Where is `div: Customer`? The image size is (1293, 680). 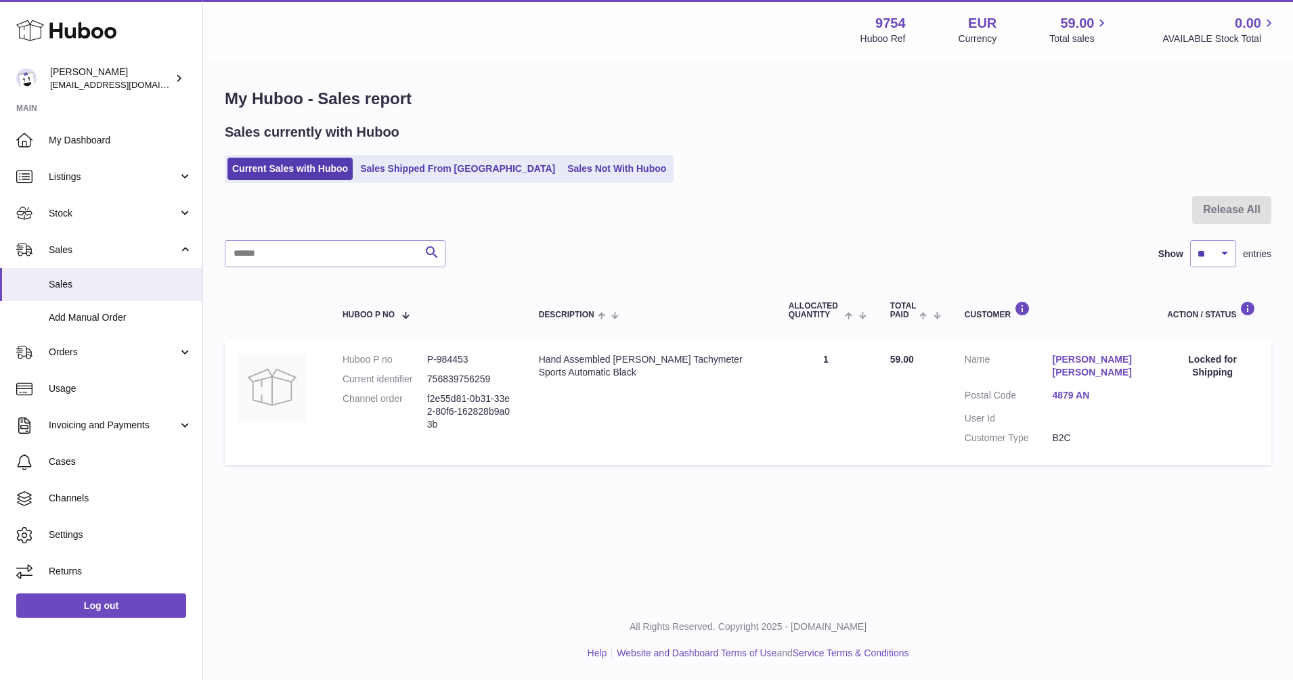 div: Customer is located at coordinates (1052, 310).